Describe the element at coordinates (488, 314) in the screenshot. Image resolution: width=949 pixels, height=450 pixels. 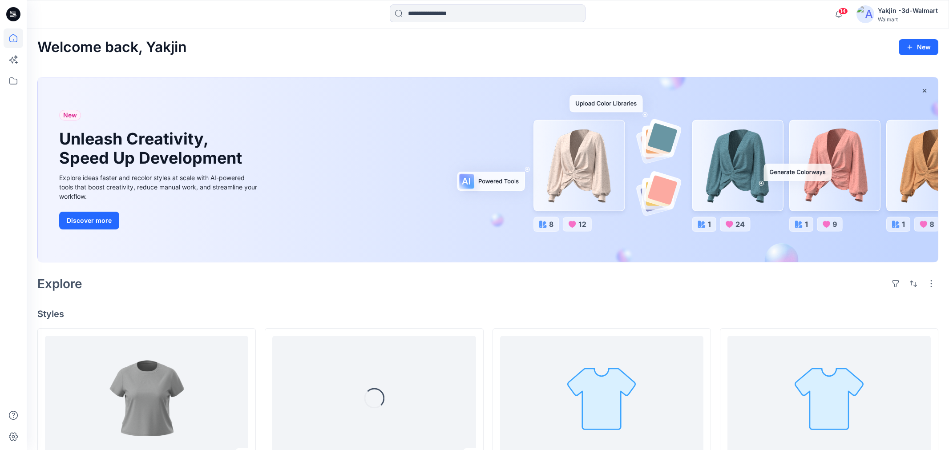
I see `h4: Styles` at that location.